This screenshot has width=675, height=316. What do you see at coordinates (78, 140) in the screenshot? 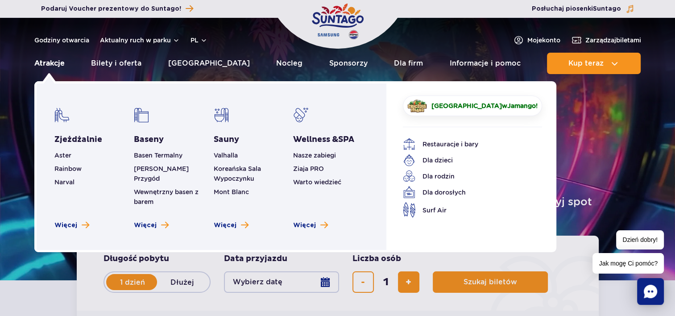
I see `a: Zjeżdżalnie` at bounding box center [78, 140].